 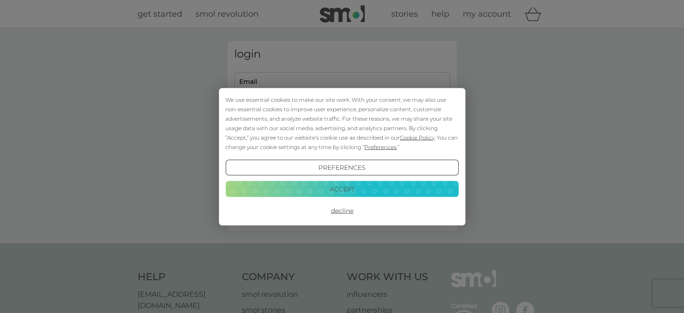 I want to click on button: Accept, so click(x=342, y=189).